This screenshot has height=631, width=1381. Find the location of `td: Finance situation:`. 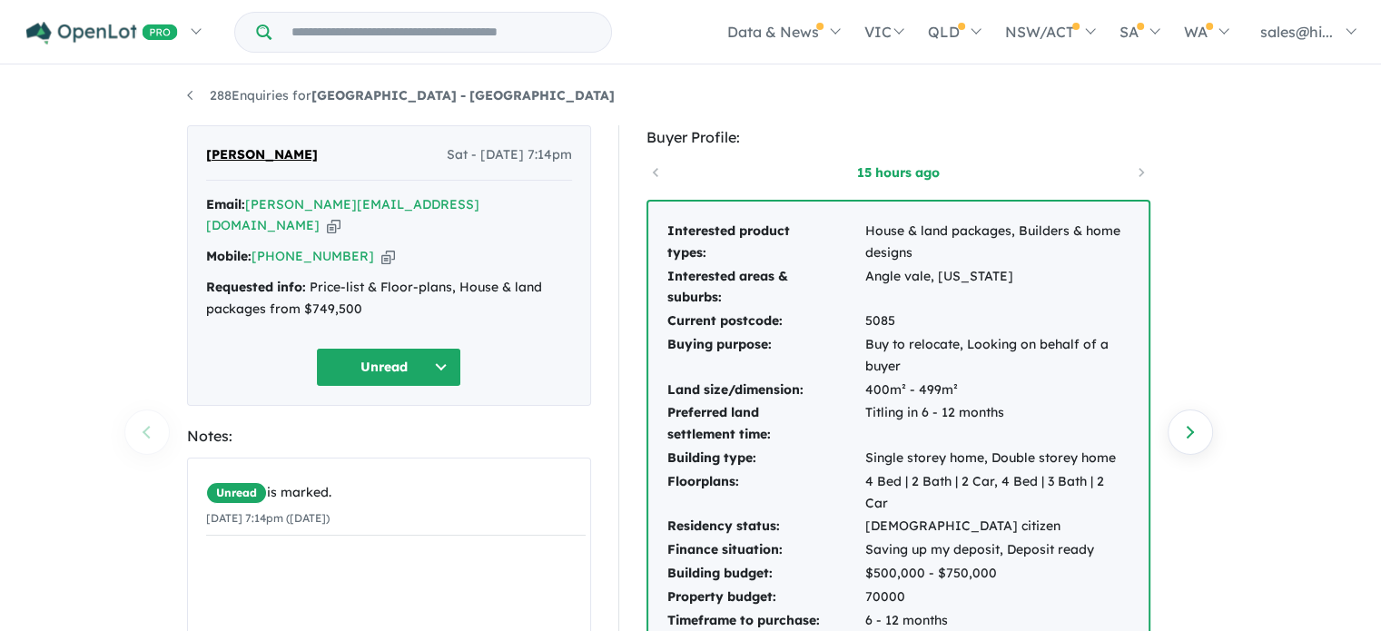

td: Finance situation: is located at coordinates (766, 550).